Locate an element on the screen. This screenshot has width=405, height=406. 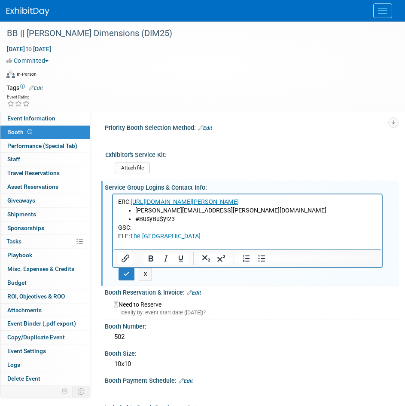
div: Booth Reservation & Invoice: is located at coordinates (252, 292).